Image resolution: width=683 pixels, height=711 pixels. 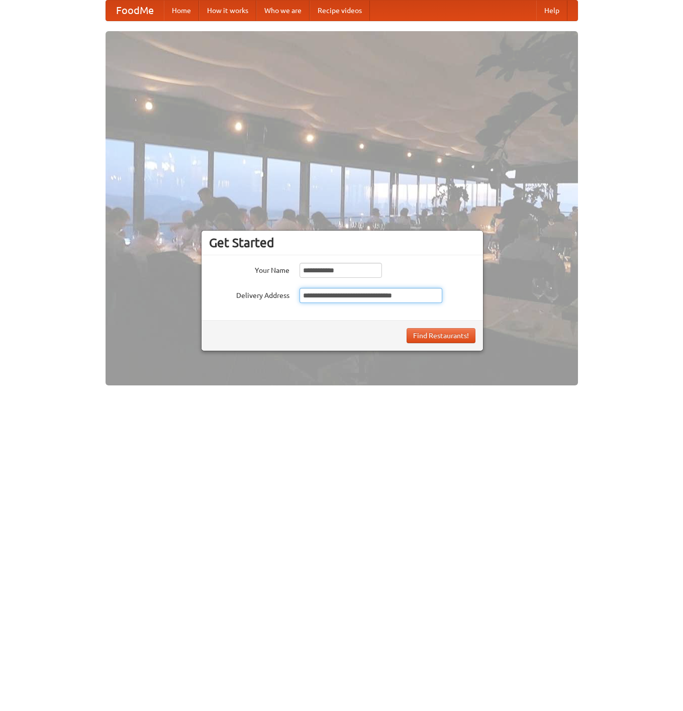 I want to click on a: How it works, so click(x=228, y=11).